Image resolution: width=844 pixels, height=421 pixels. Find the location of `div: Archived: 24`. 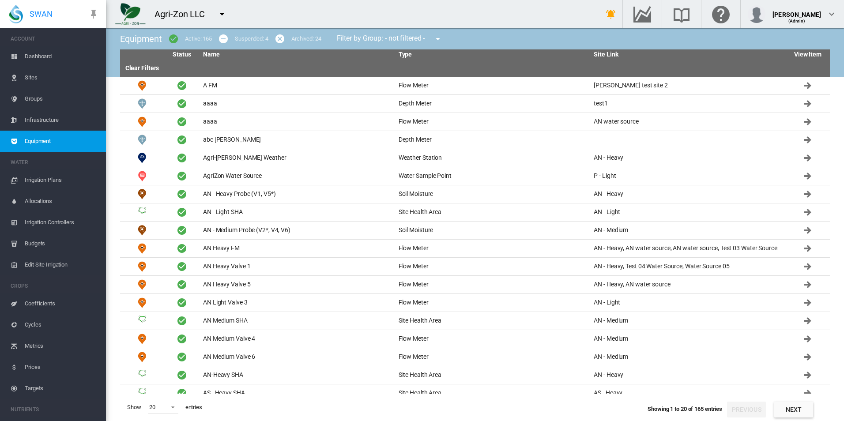

div: Archived: 24 is located at coordinates (306, 39).